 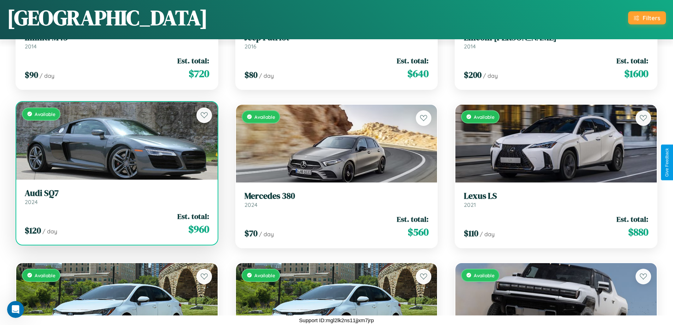 What do you see at coordinates (471, 233) in the screenshot?
I see `span: $ 110` at bounding box center [471, 233].